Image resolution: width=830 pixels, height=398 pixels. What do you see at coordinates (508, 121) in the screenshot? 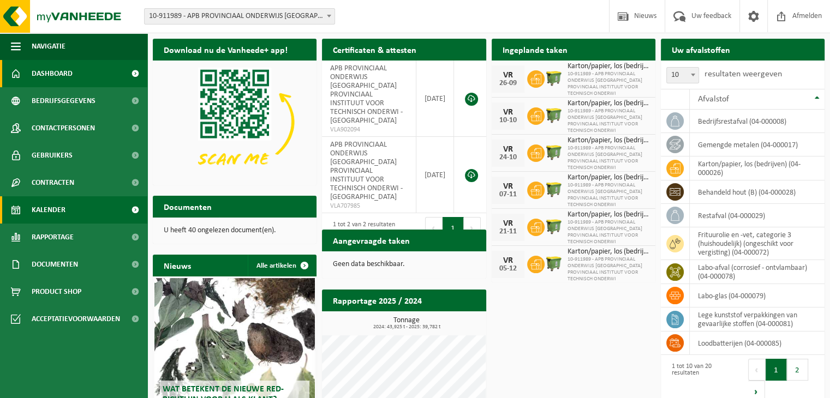
I see `div: 10-10` at bounding box center [508, 121].